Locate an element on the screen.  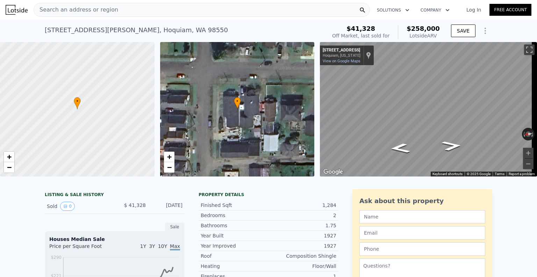
div: 2 is located at coordinates (303, 215).